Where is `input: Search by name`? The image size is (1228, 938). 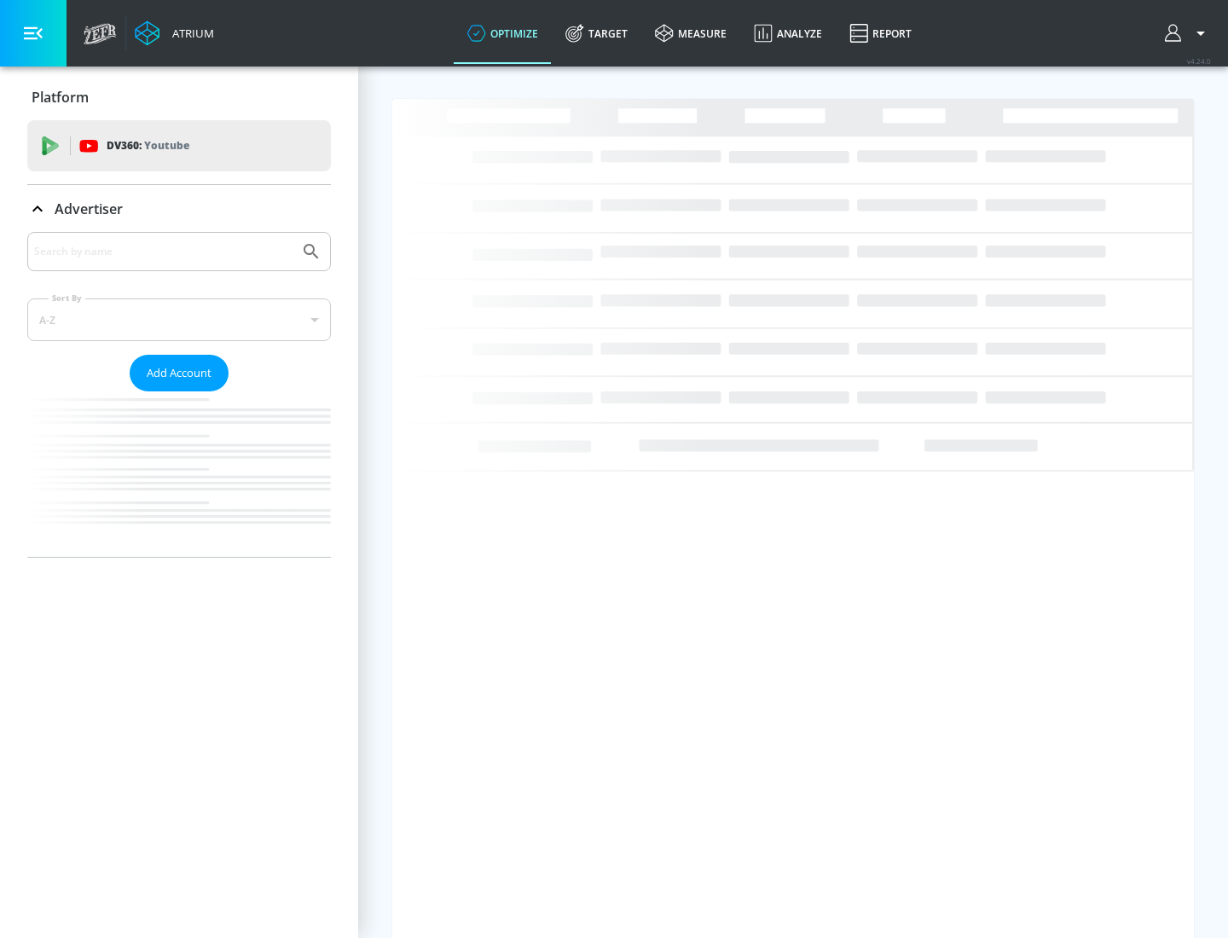
input: Search by name is located at coordinates (163, 252).